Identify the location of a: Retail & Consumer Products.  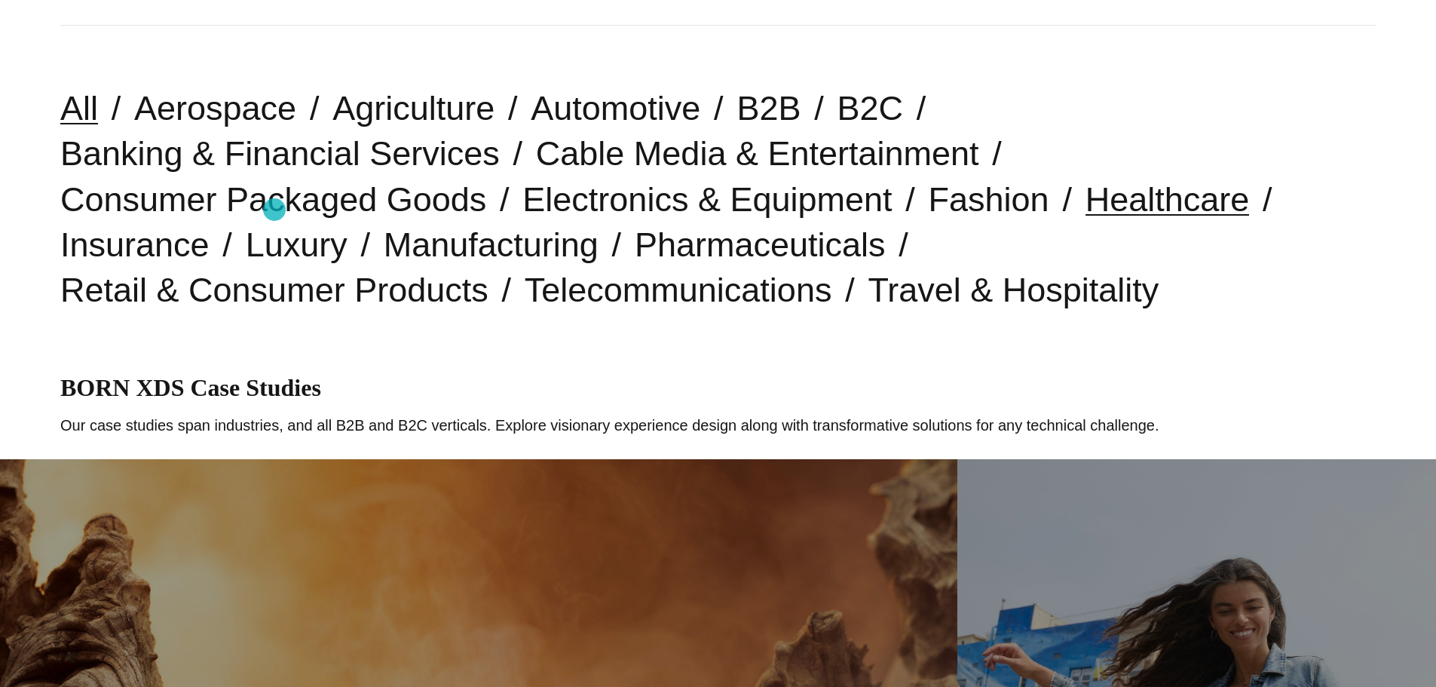
(274, 289).